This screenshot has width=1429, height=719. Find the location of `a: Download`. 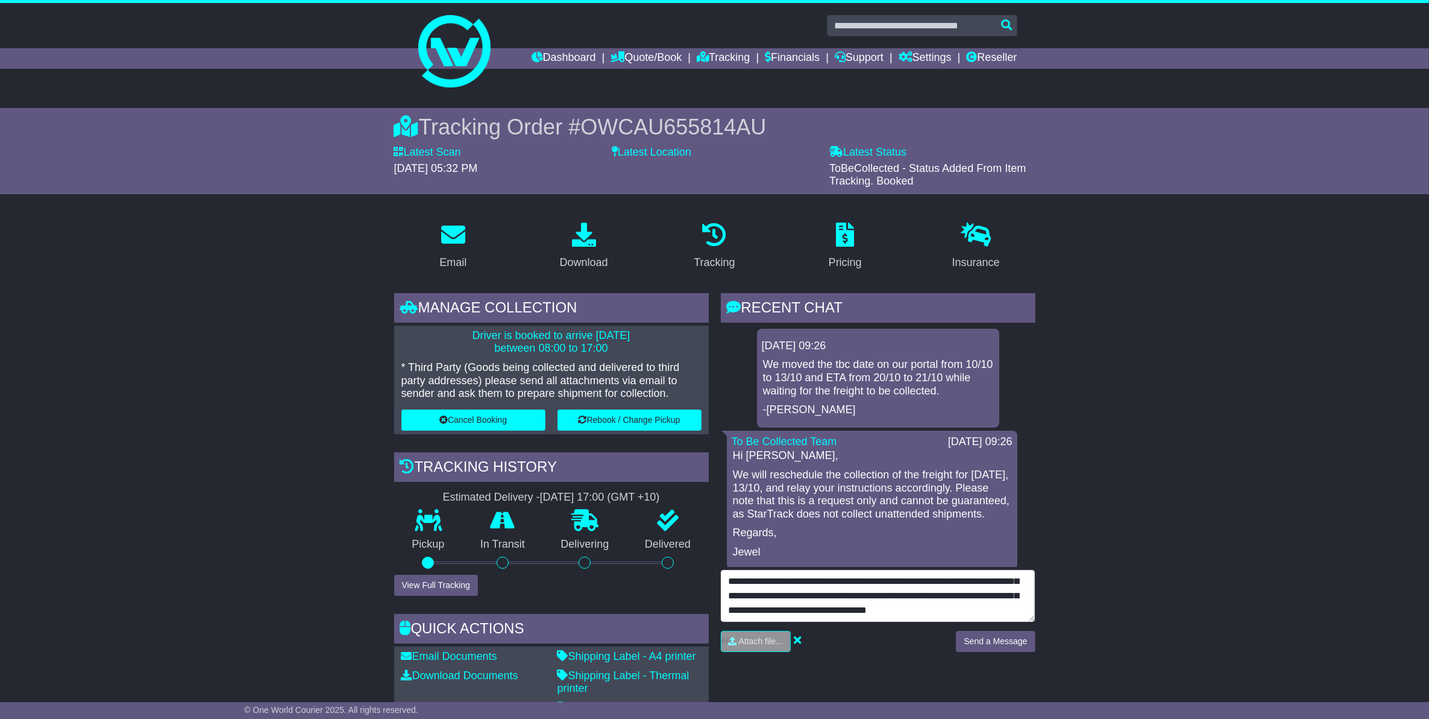

a: Download is located at coordinates (584, 247).